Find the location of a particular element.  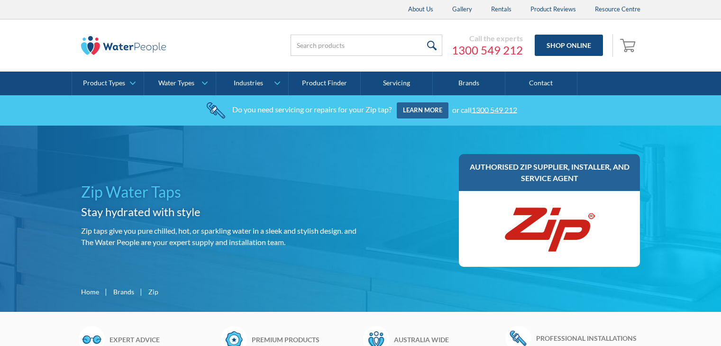

a: Industries is located at coordinates (252, 83).